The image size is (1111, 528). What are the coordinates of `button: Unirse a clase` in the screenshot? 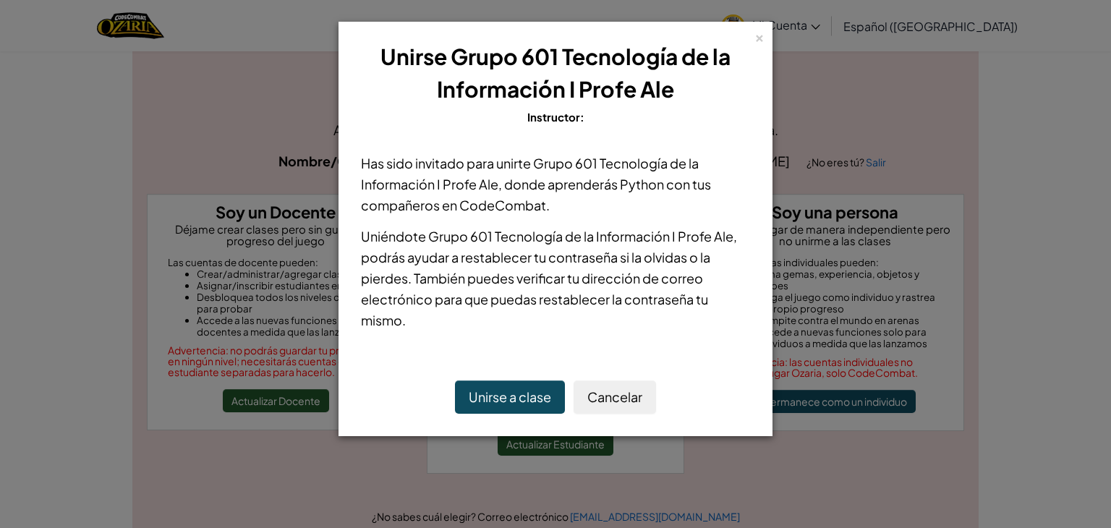 It's located at (510, 397).